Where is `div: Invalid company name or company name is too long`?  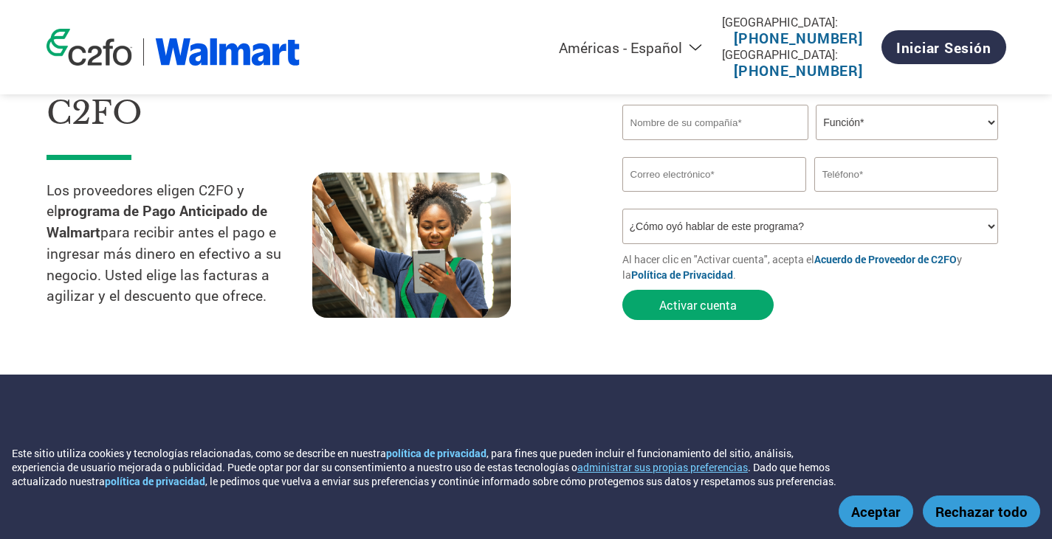
div: Invalid company name or company name is too long is located at coordinates (810, 146).